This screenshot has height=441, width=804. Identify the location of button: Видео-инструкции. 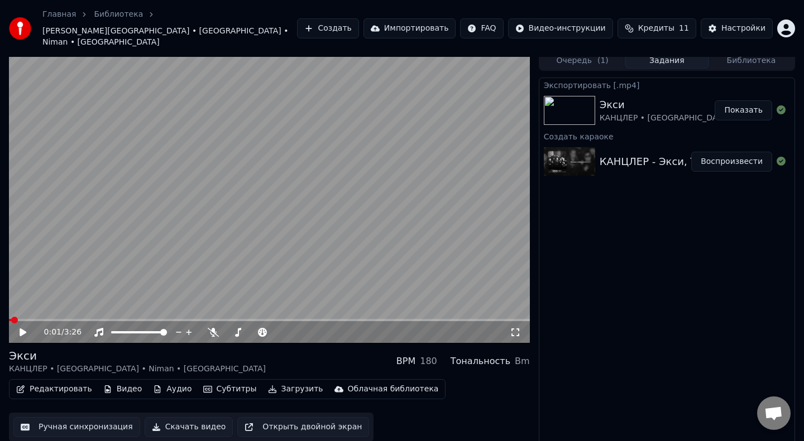
(560, 28).